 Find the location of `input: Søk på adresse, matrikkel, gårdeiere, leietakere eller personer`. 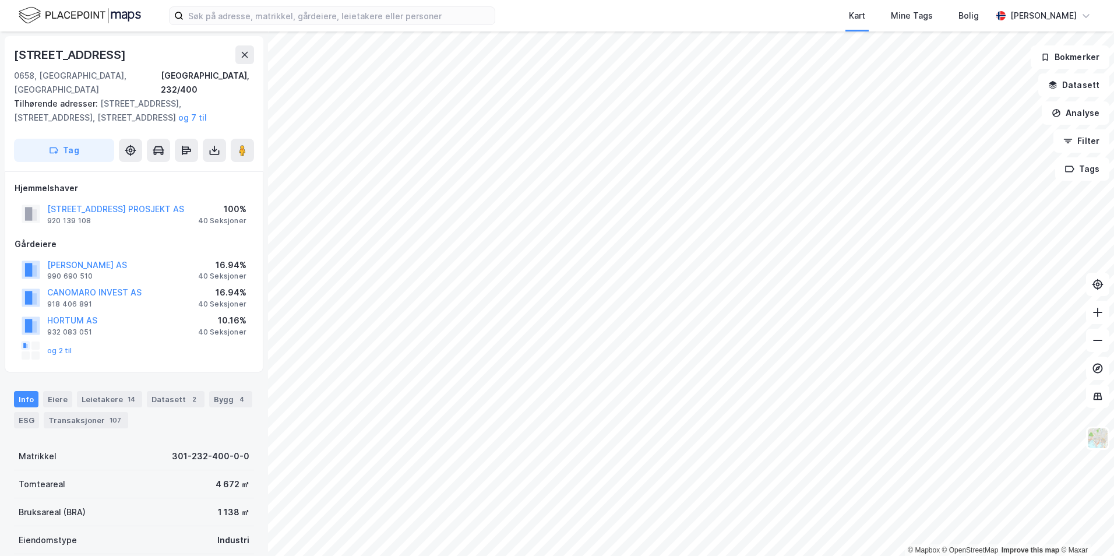

input: Søk på adresse, matrikkel, gårdeiere, leietakere eller personer is located at coordinates (339, 16).